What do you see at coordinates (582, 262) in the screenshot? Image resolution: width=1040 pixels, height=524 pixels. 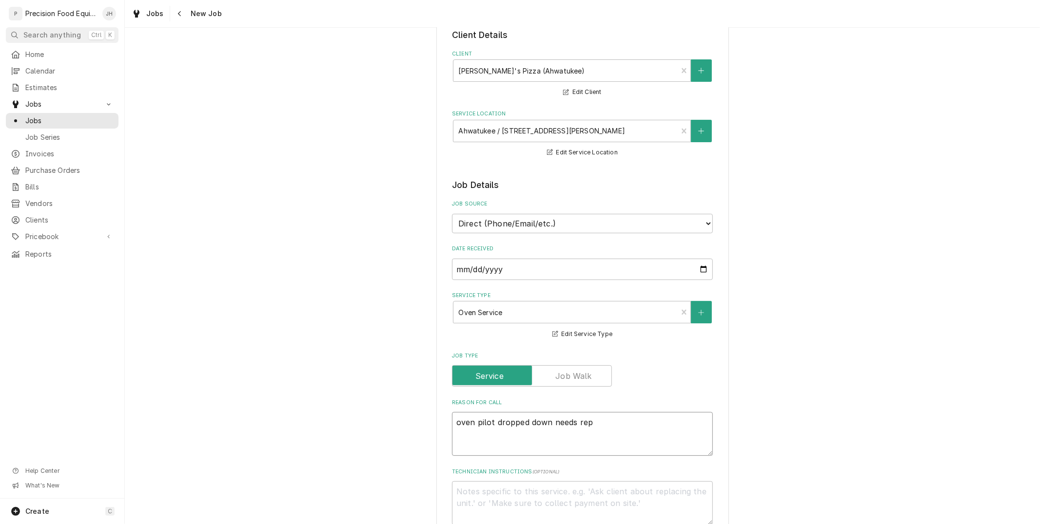 I see `div: Date Received` at bounding box center [582, 262].